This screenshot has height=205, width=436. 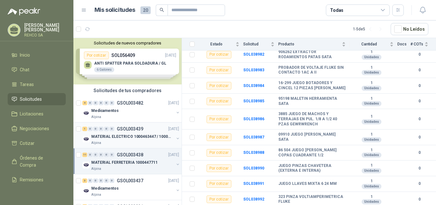 I want to click on img: Logo peakr, so click(x=24, y=11).